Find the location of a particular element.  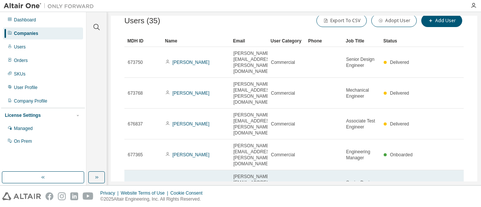

div: Company Profile is located at coordinates (30, 101).